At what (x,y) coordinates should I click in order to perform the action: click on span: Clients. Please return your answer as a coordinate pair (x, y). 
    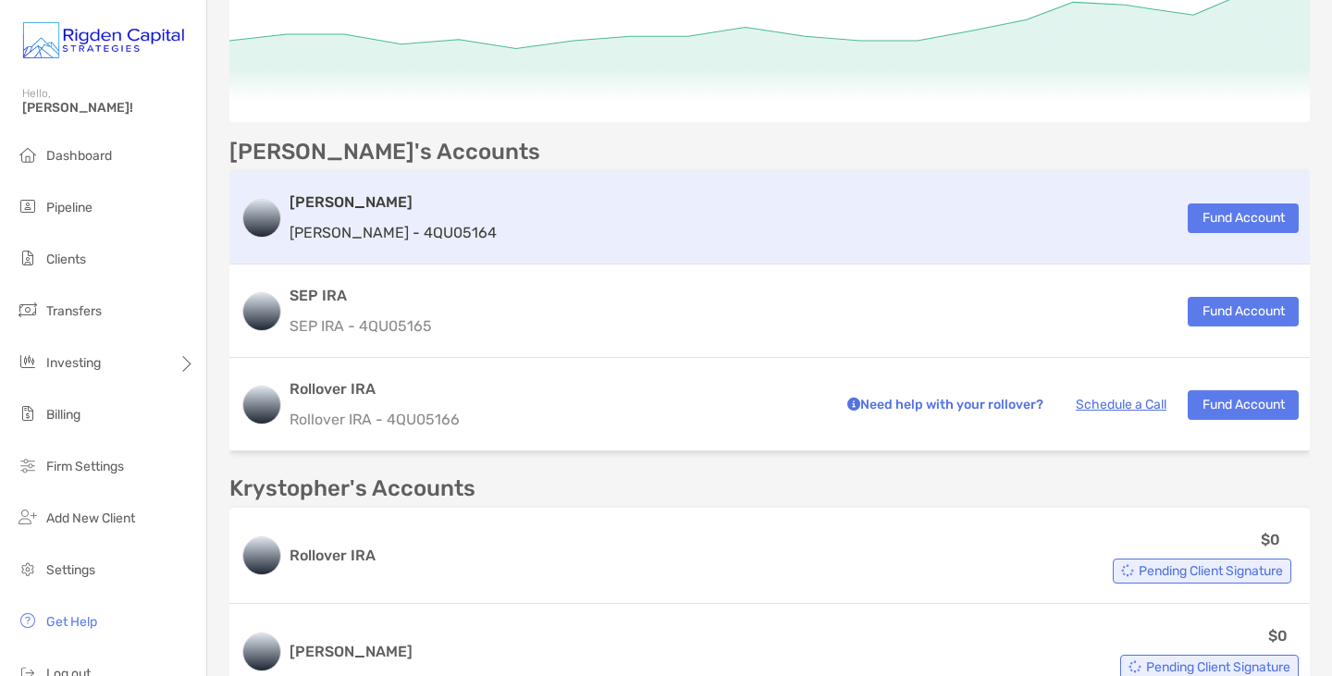
    Looking at the image, I should click on (66, 259).